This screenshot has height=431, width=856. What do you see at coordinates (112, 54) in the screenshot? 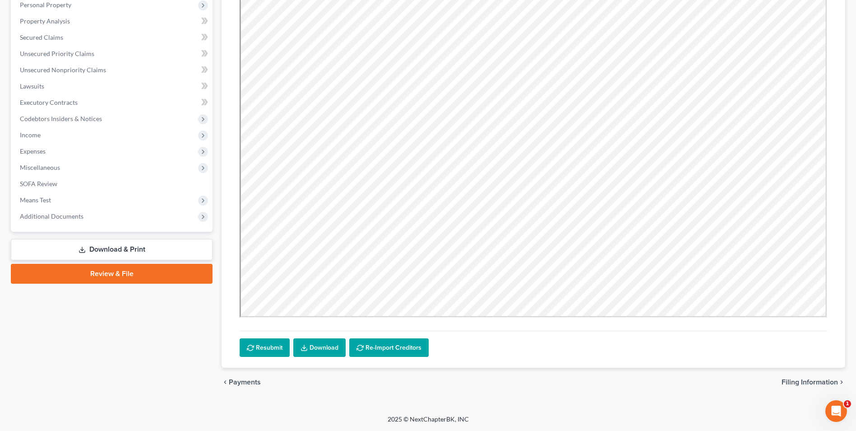
I see `a: Unsecured Priority Claims` at bounding box center [112, 54].